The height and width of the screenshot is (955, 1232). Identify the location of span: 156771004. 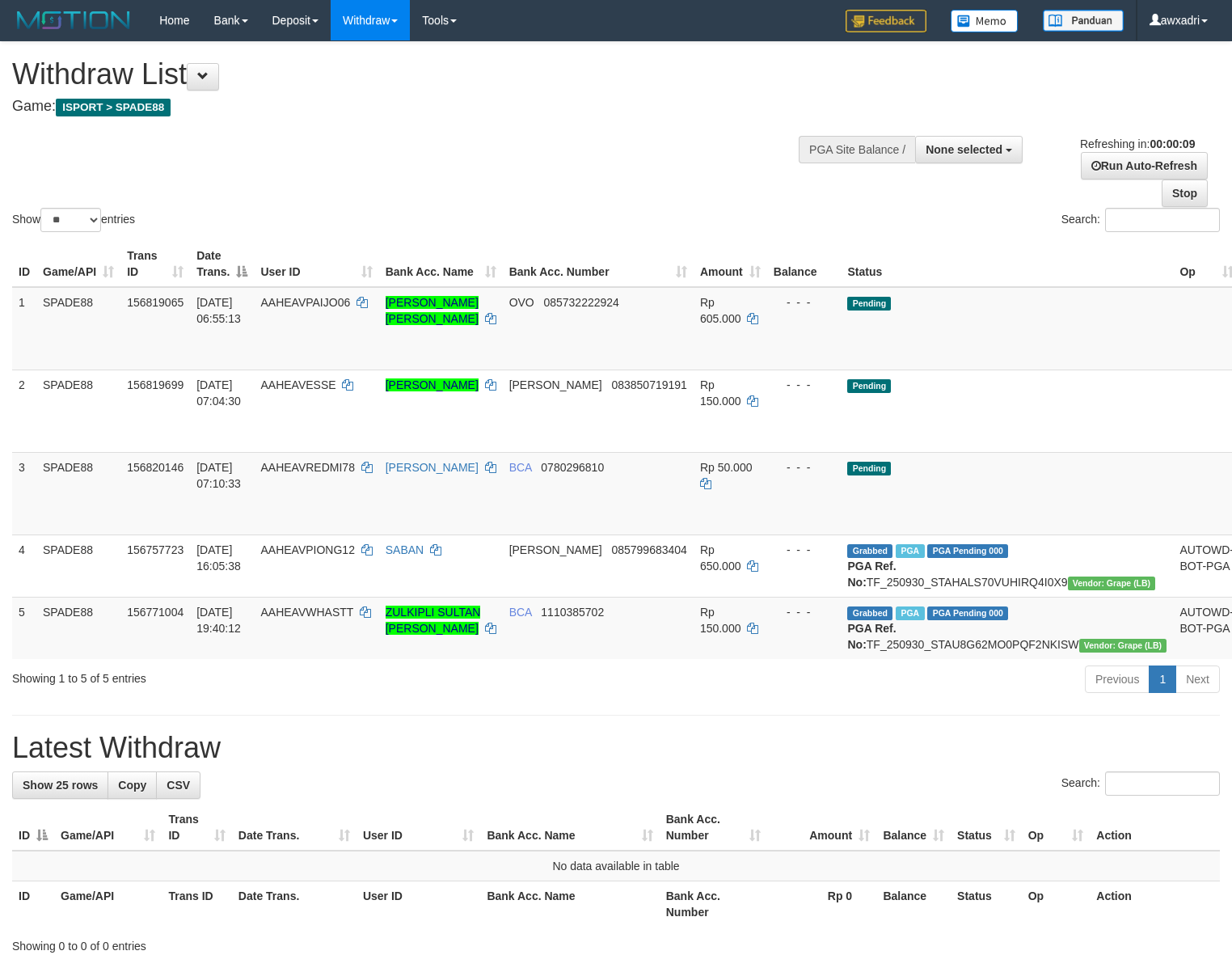
(155, 612).